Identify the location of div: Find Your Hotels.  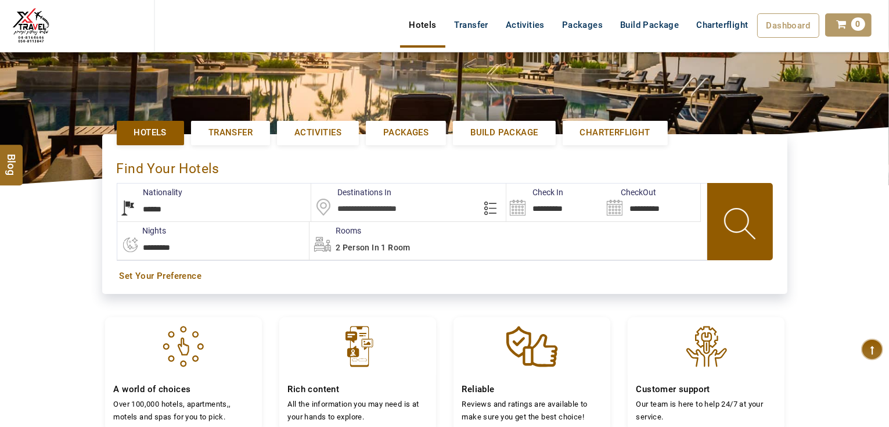
(445, 166).